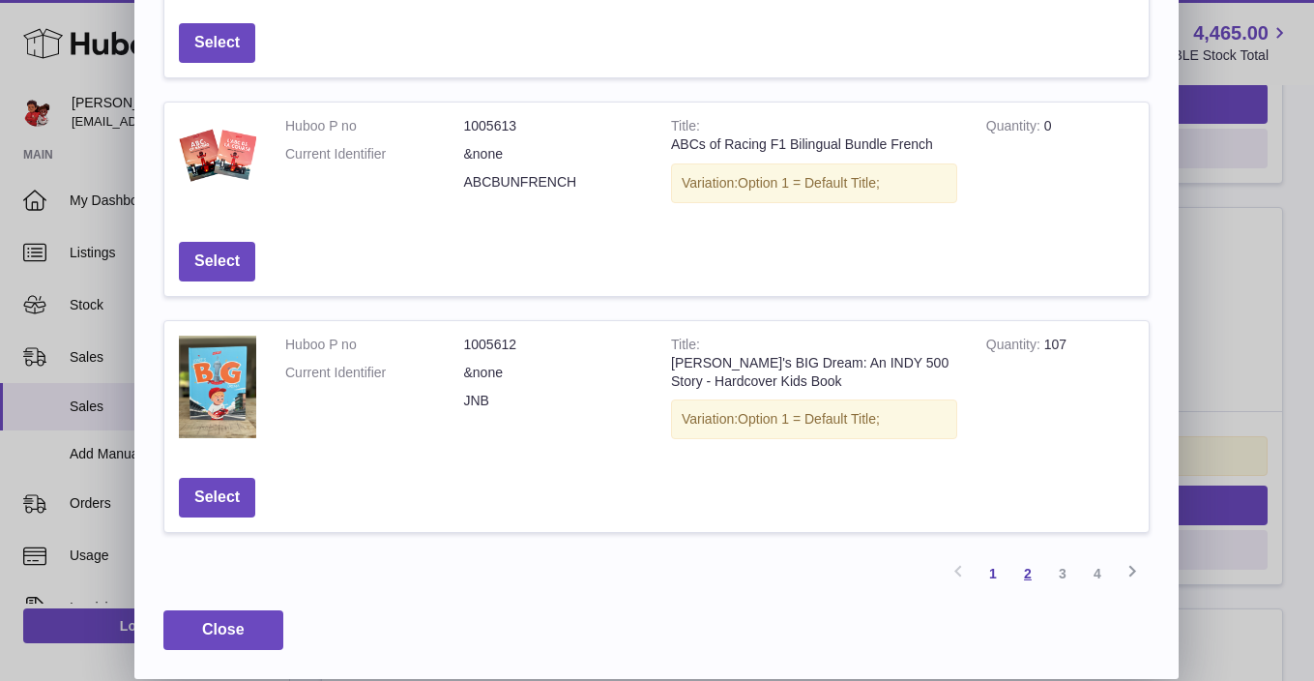 The image size is (1314, 681). Describe the element at coordinates (223, 628) in the screenshot. I see `span: Close` at that location.